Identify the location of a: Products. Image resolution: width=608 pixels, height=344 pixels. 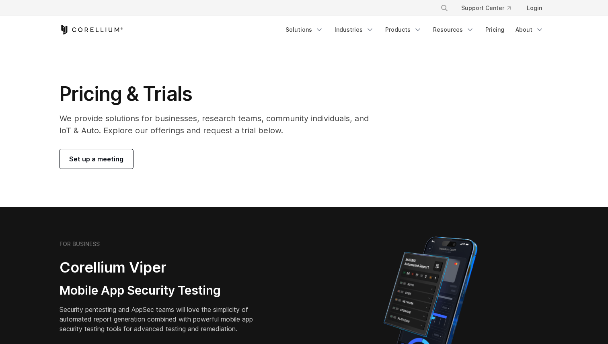
(403, 30).